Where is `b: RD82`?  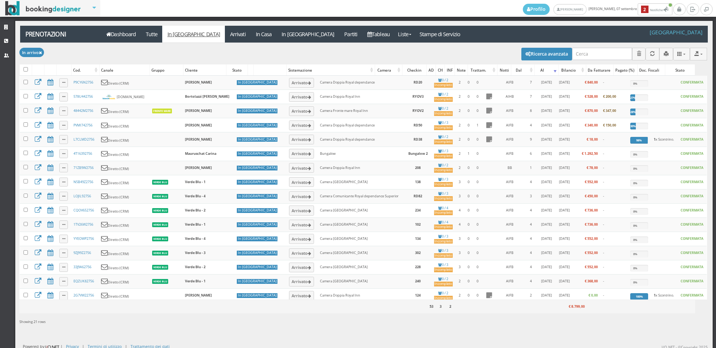
b: RD82 is located at coordinates (418, 196).